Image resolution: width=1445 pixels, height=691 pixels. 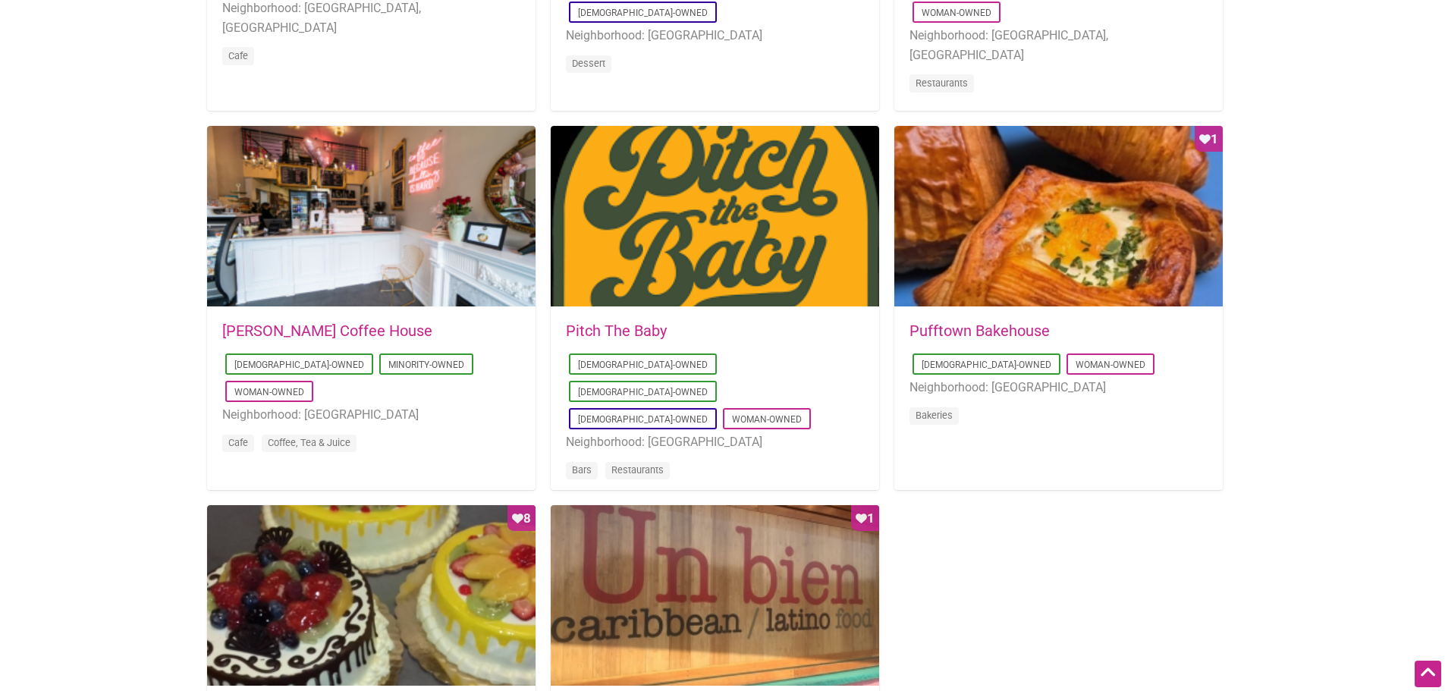 I want to click on div: Scroll Back to Top, so click(x=1427, y=673).